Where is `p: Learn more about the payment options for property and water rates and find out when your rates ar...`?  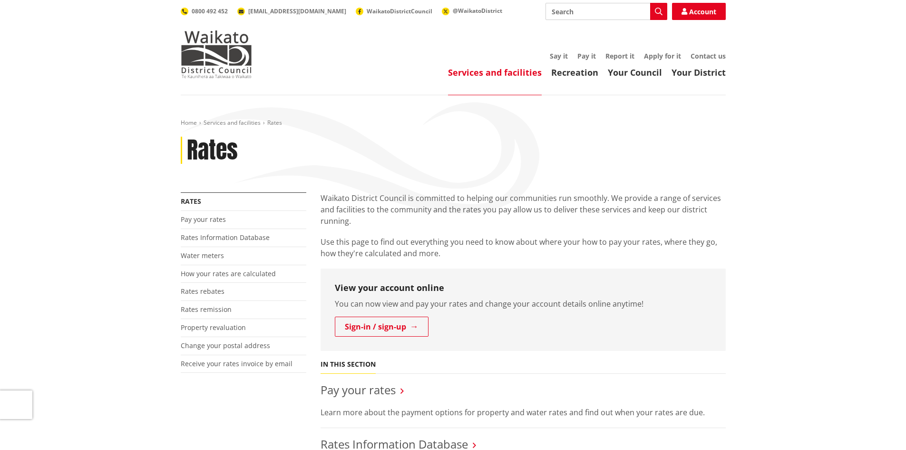 p: Learn more about the payment options for property and water rates and find out when your rates ar... is located at coordinates (523, 412).